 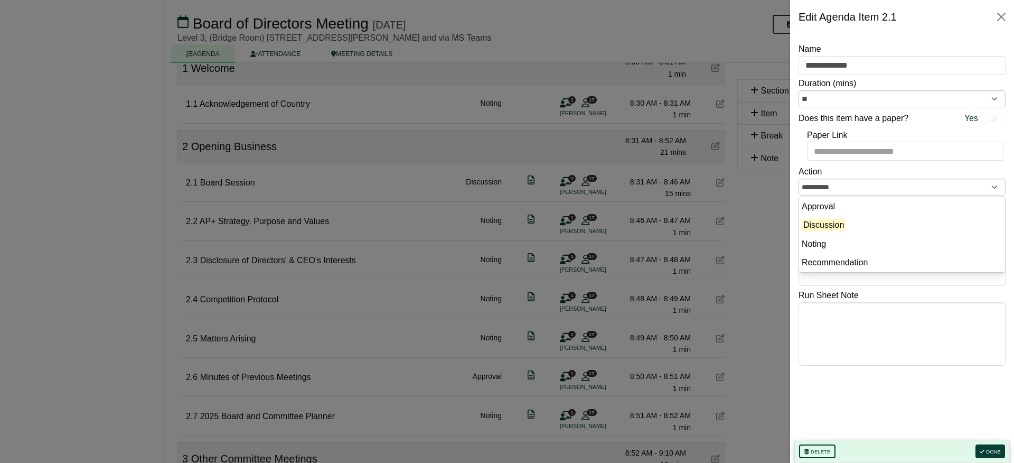 I want to click on li: Approval, so click(x=902, y=206).